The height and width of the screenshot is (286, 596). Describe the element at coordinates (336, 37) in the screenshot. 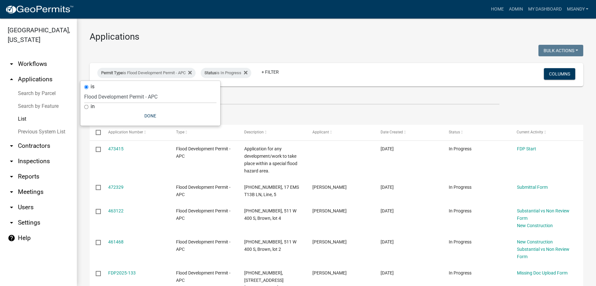

I see `h3: Applications` at that location.